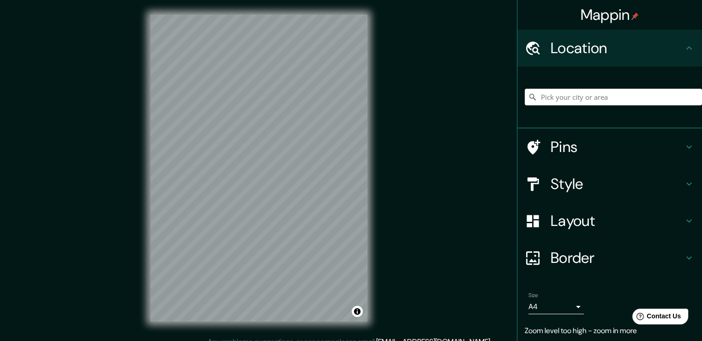  Describe the element at coordinates (617, 184) in the screenshot. I see `h4: Style` at that location.